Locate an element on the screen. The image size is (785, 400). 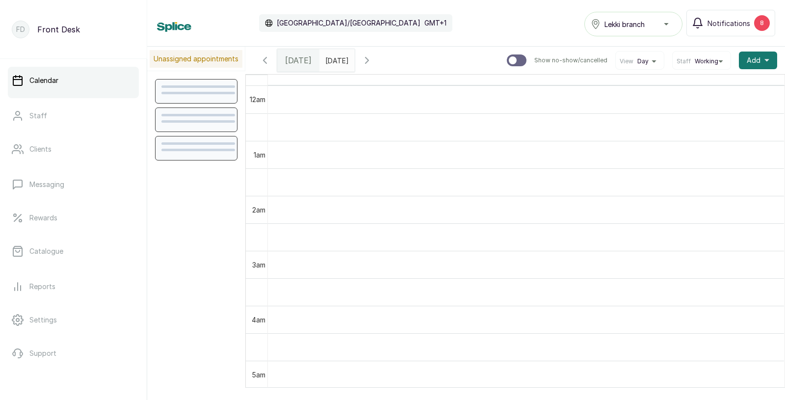
button: Add is located at coordinates (758, 60).